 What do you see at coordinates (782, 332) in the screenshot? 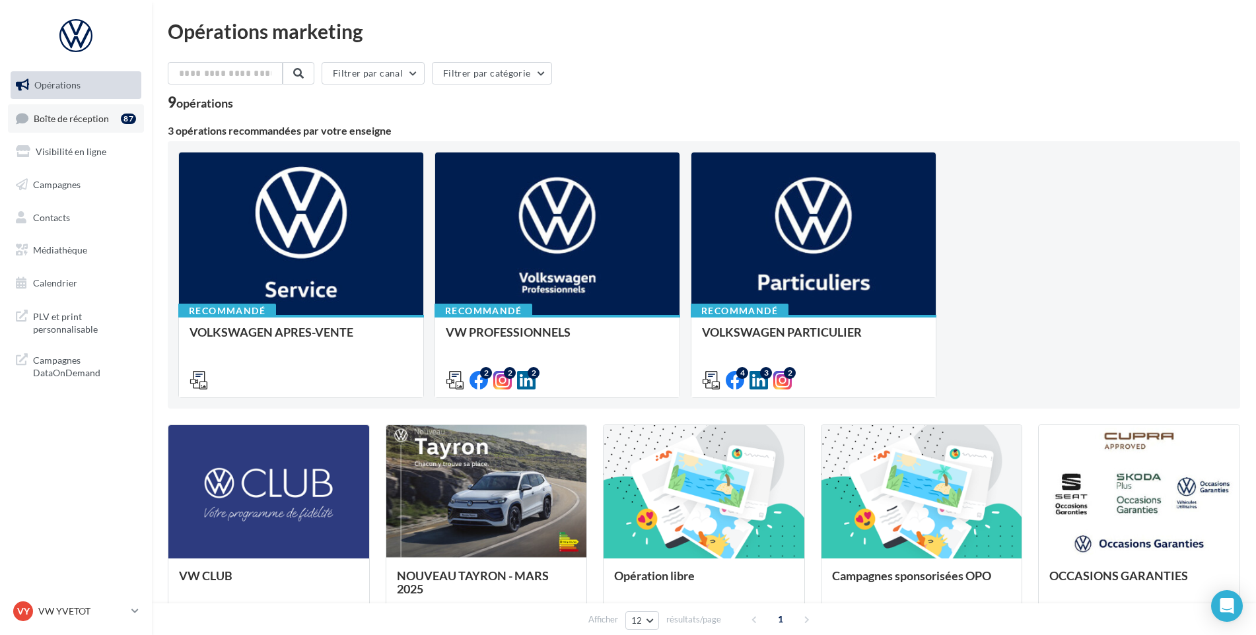
I see `span: VOLKSWAGEN PARTICULIER` at bounding box center [782, 332].